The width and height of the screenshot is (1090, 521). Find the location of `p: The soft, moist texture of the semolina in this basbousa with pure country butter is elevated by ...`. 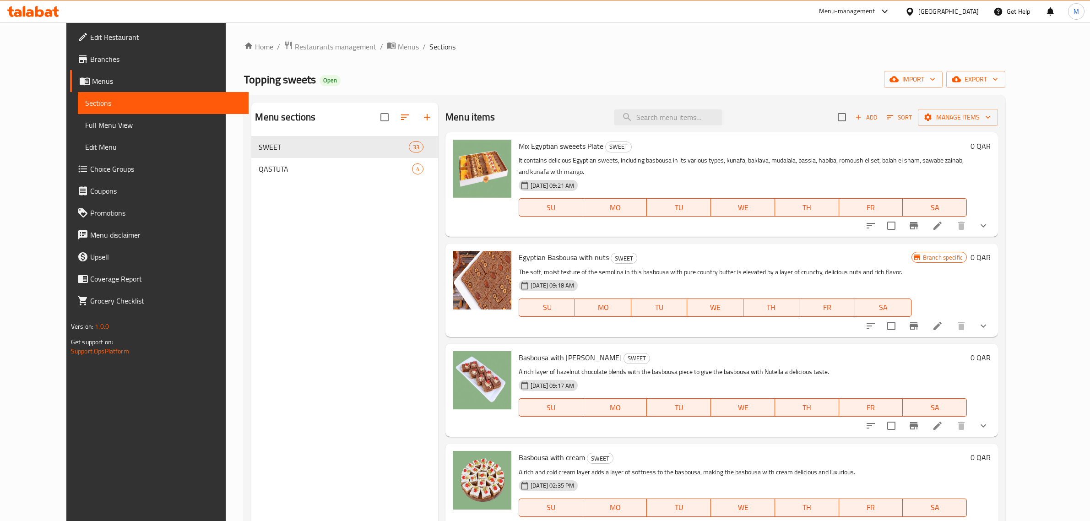

p: The soft, moist texture of the semolina in this basbousa with pure country butter is elevated by ... is located at coordinates (715, 272).